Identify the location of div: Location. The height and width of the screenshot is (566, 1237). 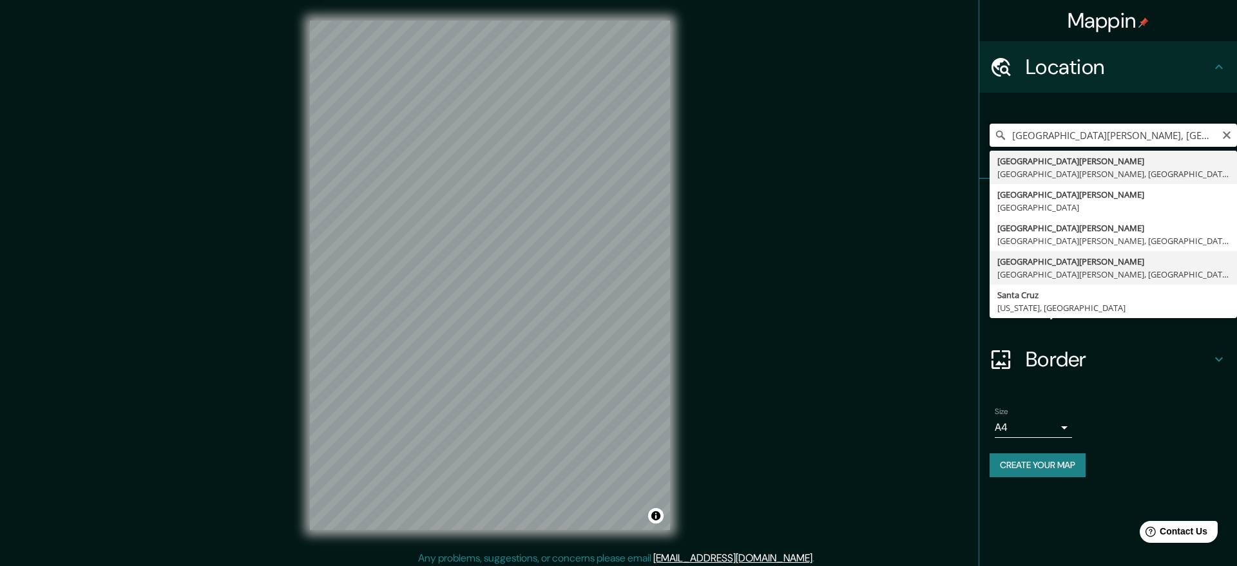
(1108, 67).